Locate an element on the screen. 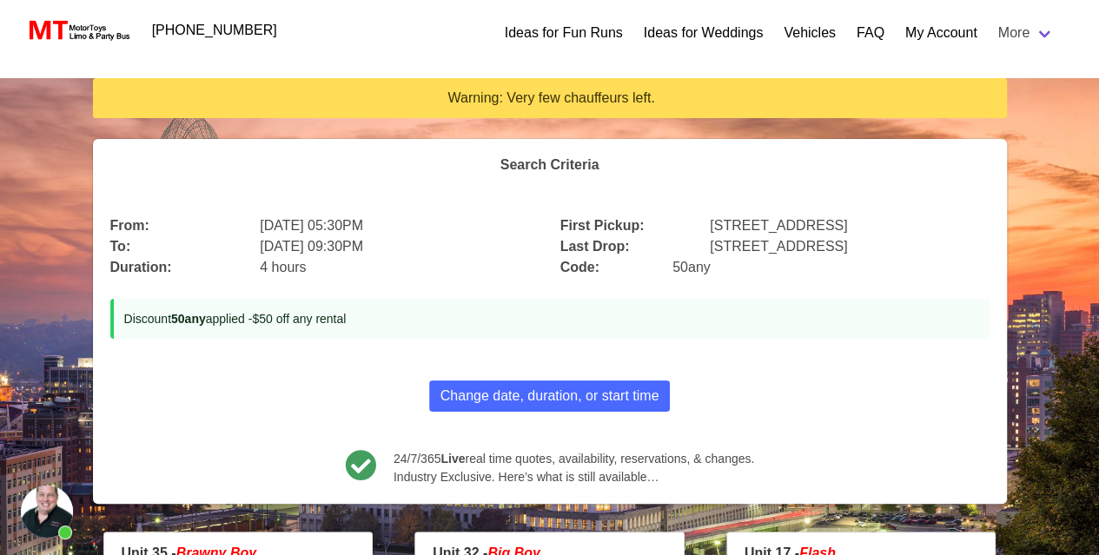 The height and width of the screenshot is (555, 1099). b: To: is located at coordinates (121, 246).